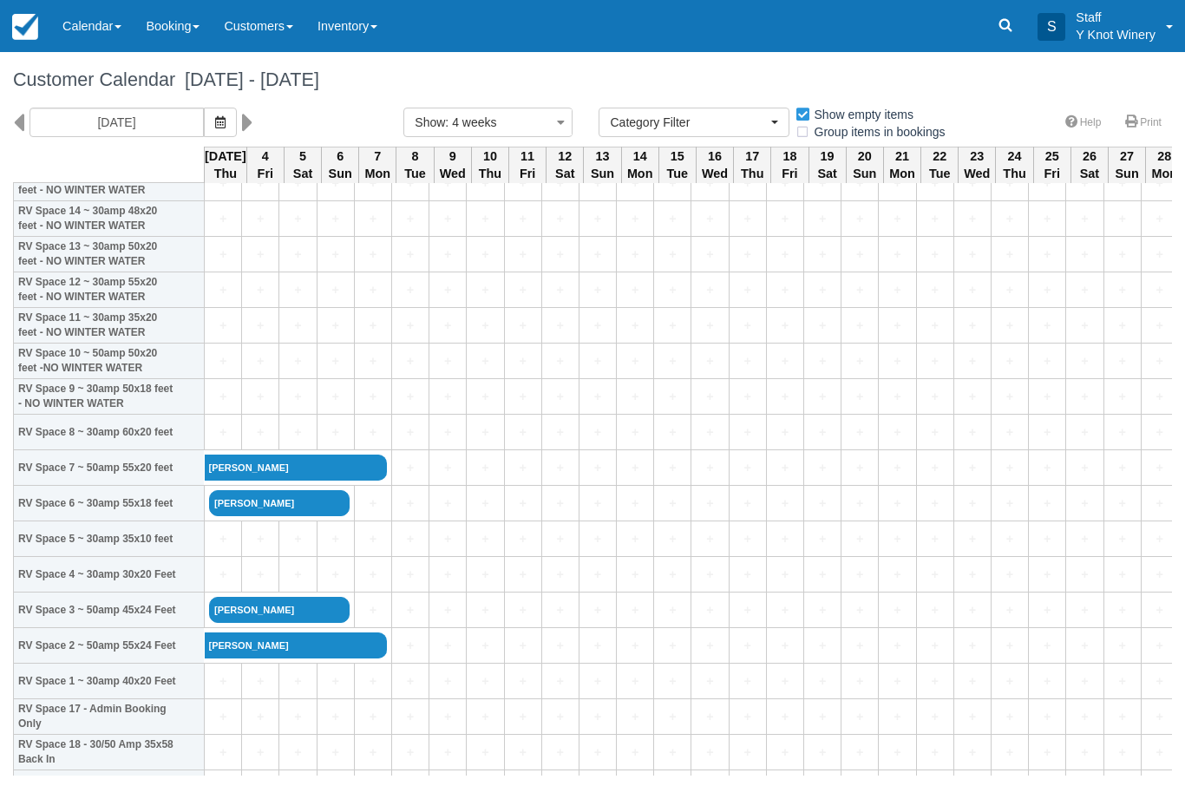  I want to click on div: S, so click(1052, 27).